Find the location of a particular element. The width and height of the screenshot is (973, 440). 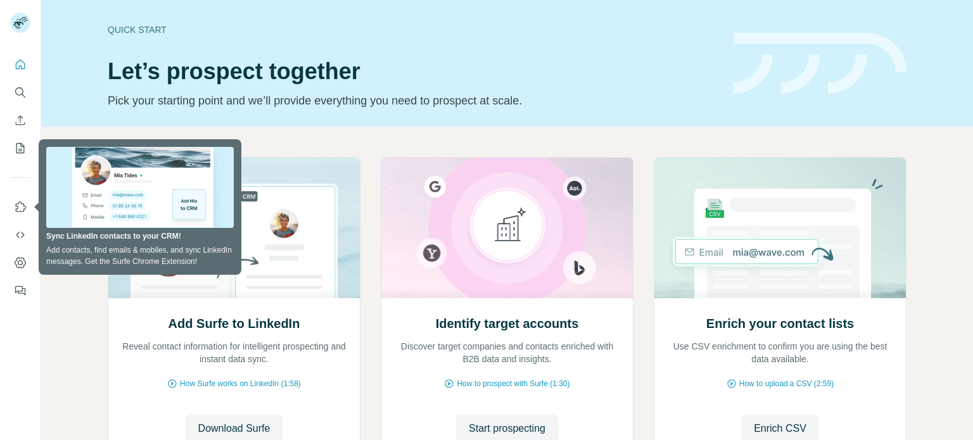

p: Pick your starting point and we’ll provide everything you need to prospect at scale. is located at coordinates (413, 101).